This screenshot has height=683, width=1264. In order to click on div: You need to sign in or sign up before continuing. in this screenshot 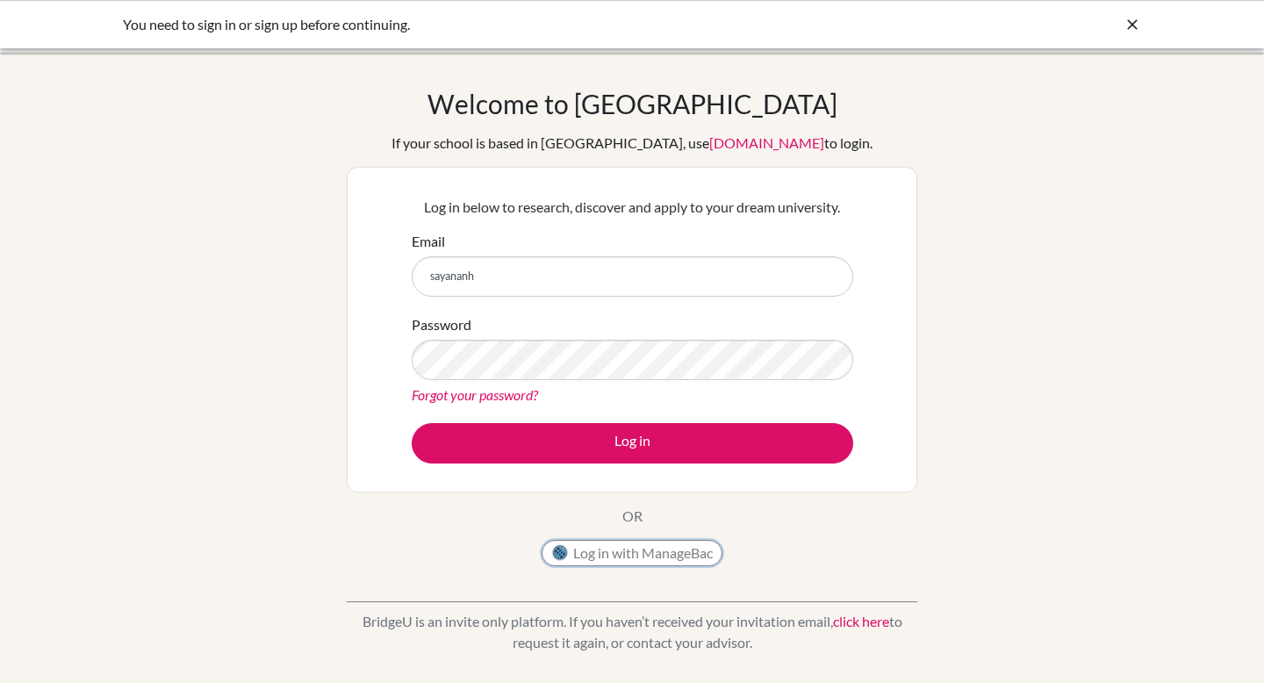, I will do `click(500, 25)`.